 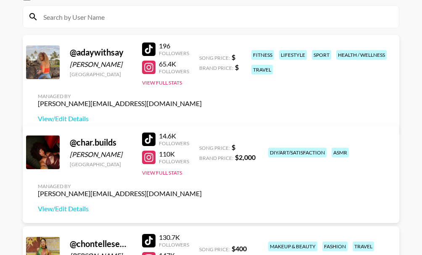 What do you see at coordinates (263, 55) in the screenshot?
I see `div: fitness` at bounding box center [263, 55].